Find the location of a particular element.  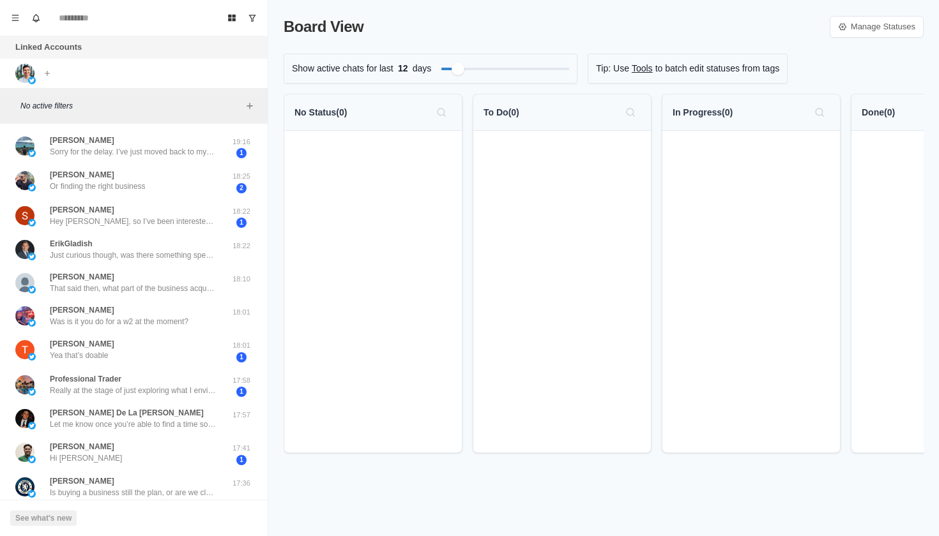

p: To Do ( 0 ) is located at coordinates (501, 112).